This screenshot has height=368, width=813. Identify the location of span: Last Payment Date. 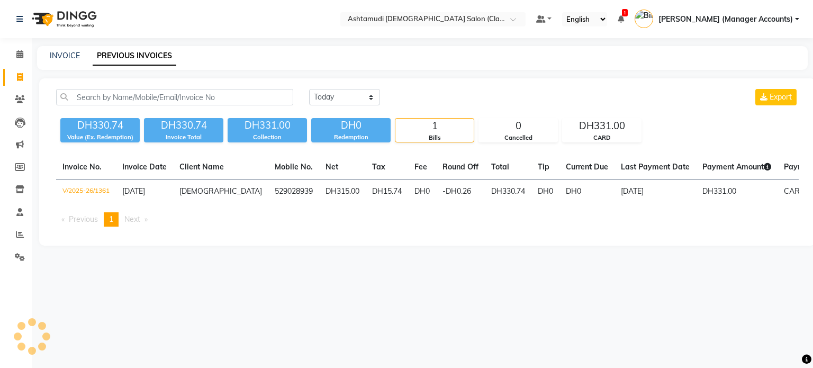
(655, 167).